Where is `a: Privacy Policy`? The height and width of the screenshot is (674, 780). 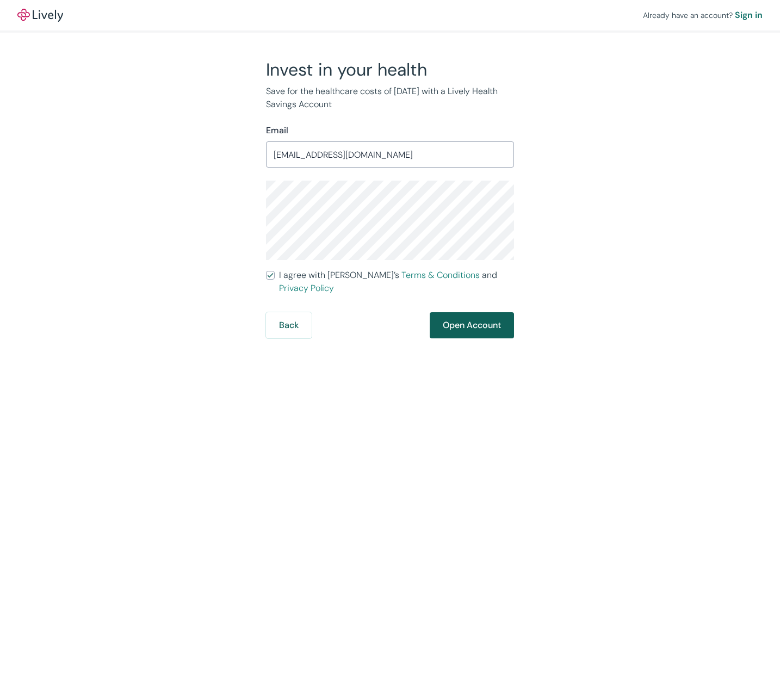
a: Privacy Policy is located at coordinates (306, 288).